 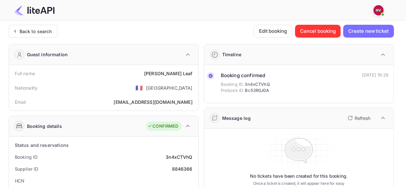 What do you see at coordinates (232, 84) in the screenshot?
I see `span: Booking ID:` at bounding box center [232, 84].